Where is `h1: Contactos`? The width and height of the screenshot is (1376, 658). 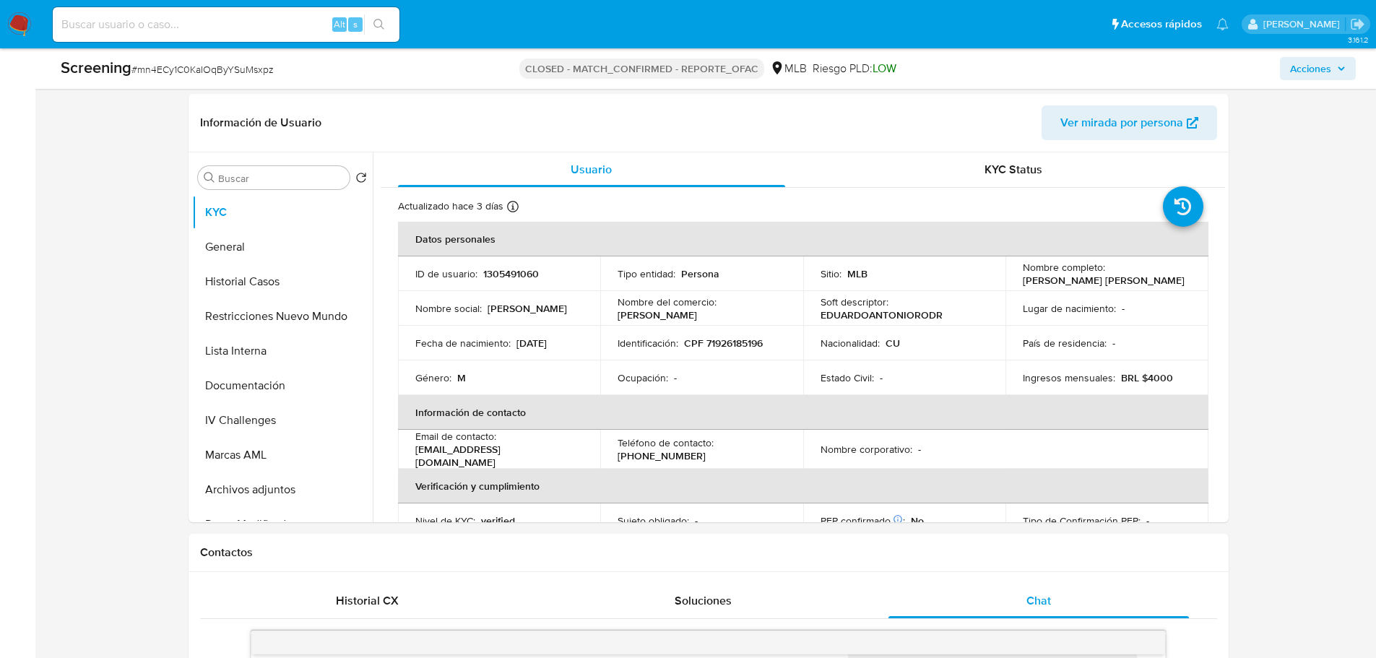 h1: Contactos is located at coordinates (709, 553).